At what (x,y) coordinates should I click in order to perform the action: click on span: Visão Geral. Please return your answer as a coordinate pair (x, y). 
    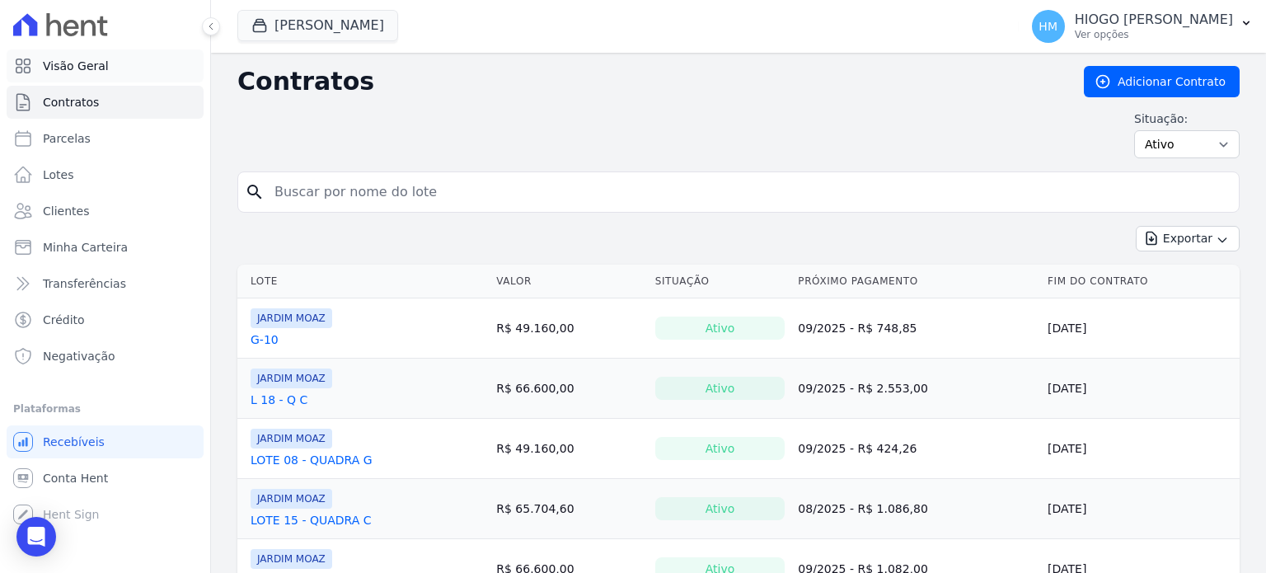
    Looking at the image, I should click on (76, 66).